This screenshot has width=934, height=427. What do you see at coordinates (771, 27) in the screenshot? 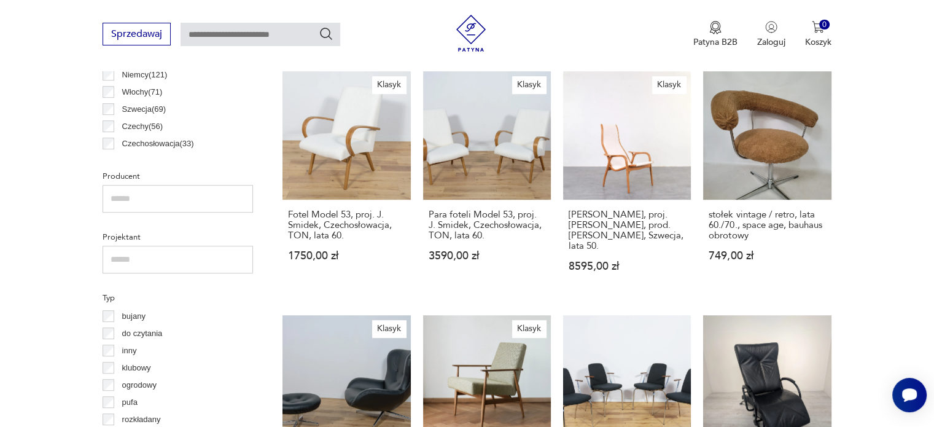
I see `img: Ikonka użytkownika` at bounding box center [771, 27].